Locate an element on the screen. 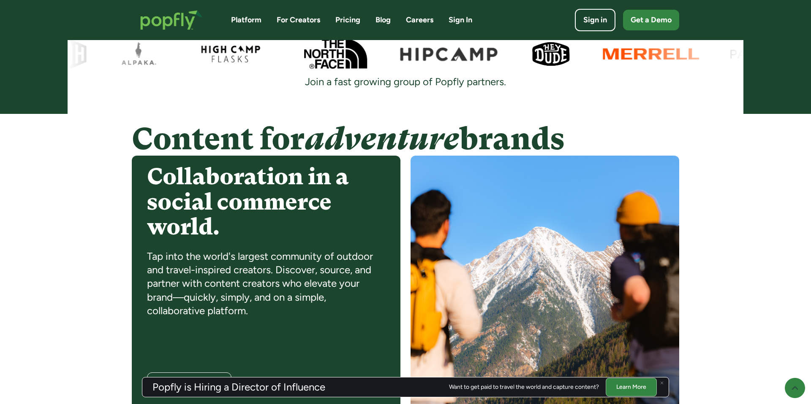 The height and width of the screenshot is (404, 811). div: Tap into the world's largest community of outdoor and travel-inspired creators. Discover, source,... is located at coordinates (266, 284).